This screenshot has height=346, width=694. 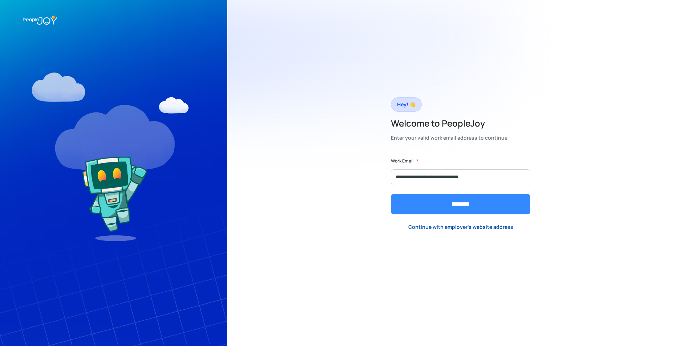 I want to click on a: Continue with employer's website address, so click(x=461, y=227).